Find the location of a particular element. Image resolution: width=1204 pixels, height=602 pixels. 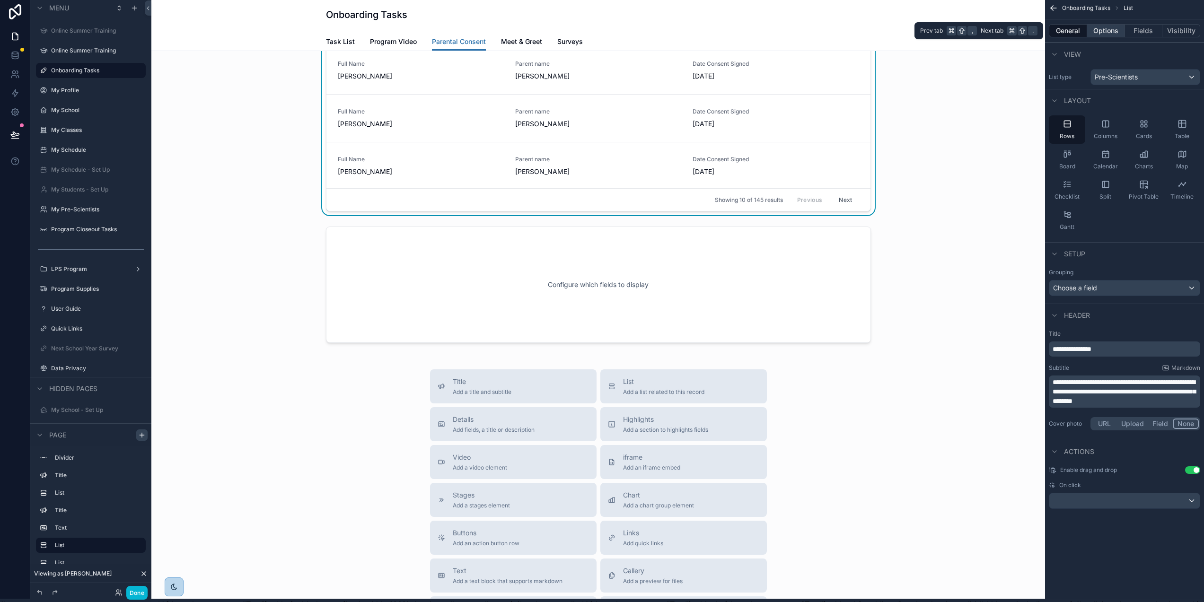

button: Charts is located at coordinates (1144, 160).